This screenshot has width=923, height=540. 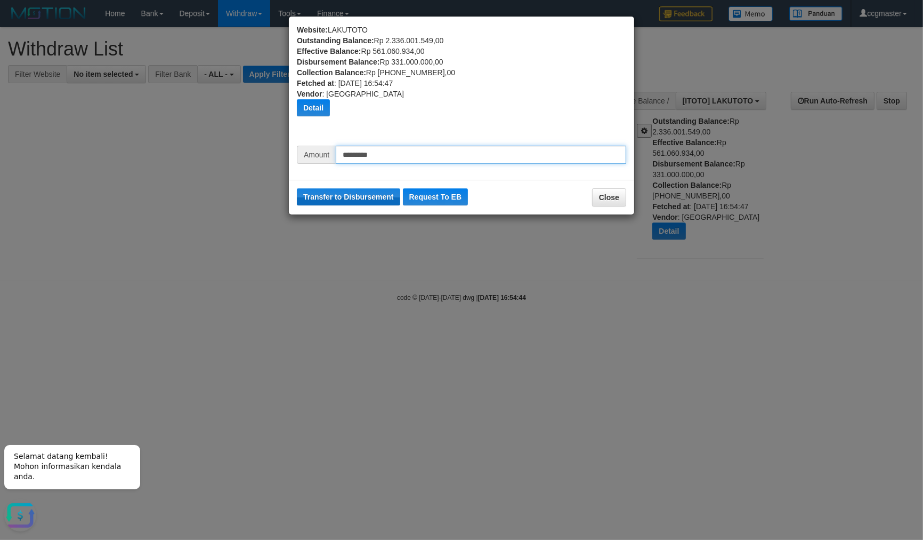 What do you see at coordinates (332, 73) in the screenshot?
I see `b: Collection Balance:` at bounding box center [332, 73].